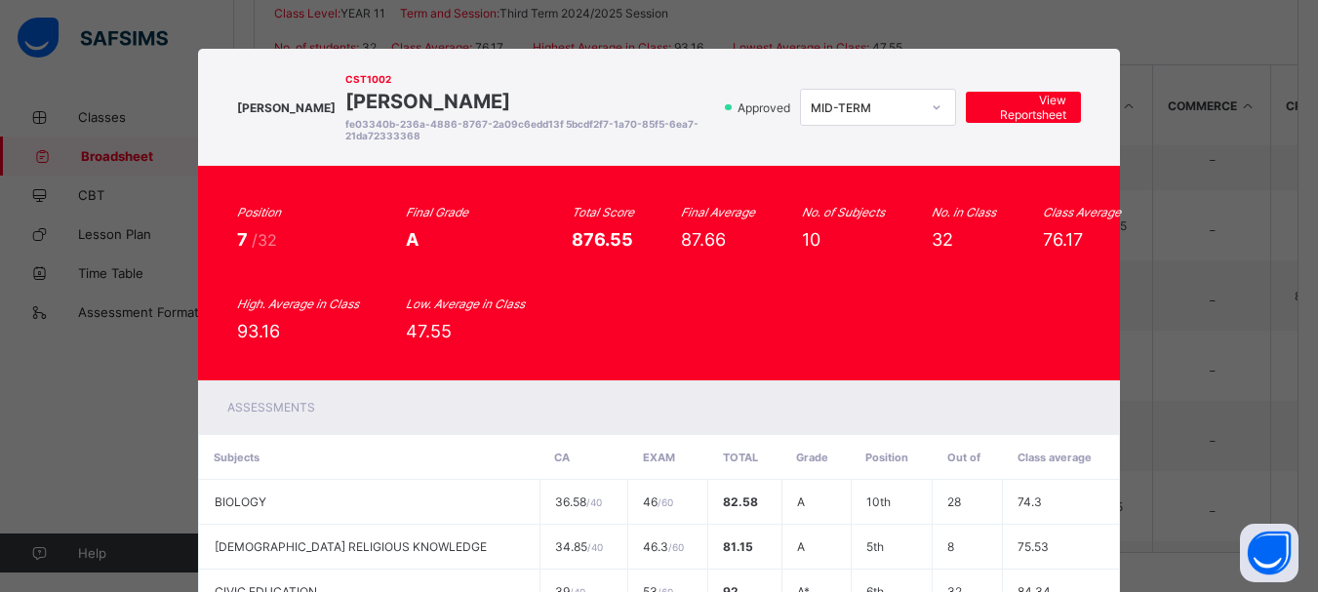 This screenshot has height=592, width=1318. What do you see at coordinates (1023, 107) in the screenshot?
I see `span: View Reportsheet` at bounding box center [1023, 107].